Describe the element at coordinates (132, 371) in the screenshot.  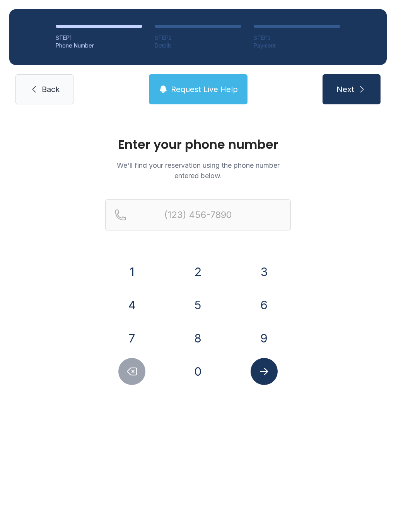
I see `button: Delete number` at that location.